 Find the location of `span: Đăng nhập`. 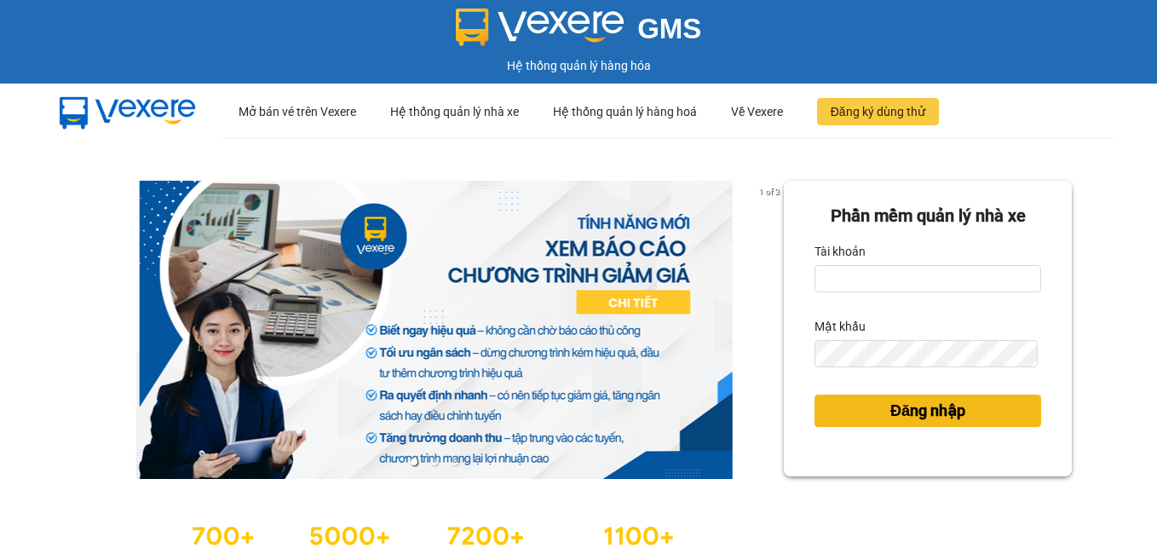

span: Đăng nhập is located at coordinates (928, 411).